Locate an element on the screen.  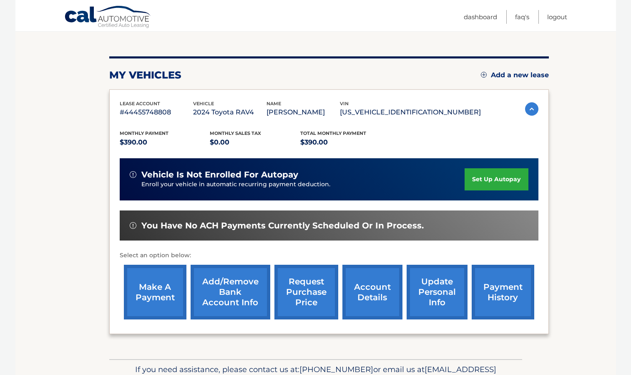
h2: my vehicles is located at coordinates (145, 75).